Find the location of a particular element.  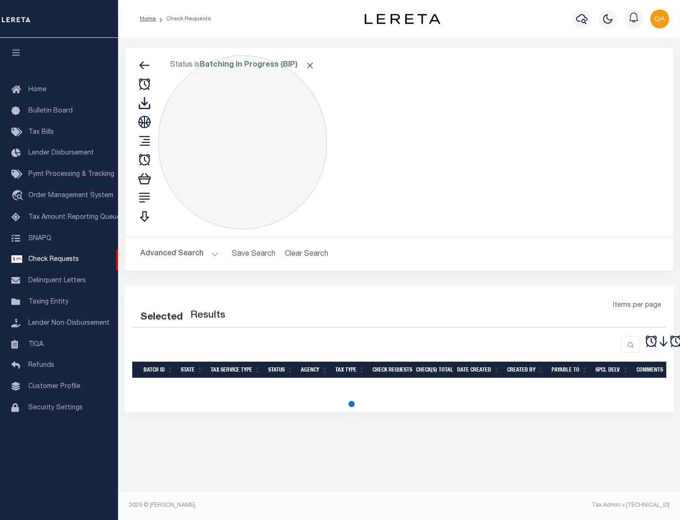

span: Lender Non-Disbursement is located at coordinates (69, 323).